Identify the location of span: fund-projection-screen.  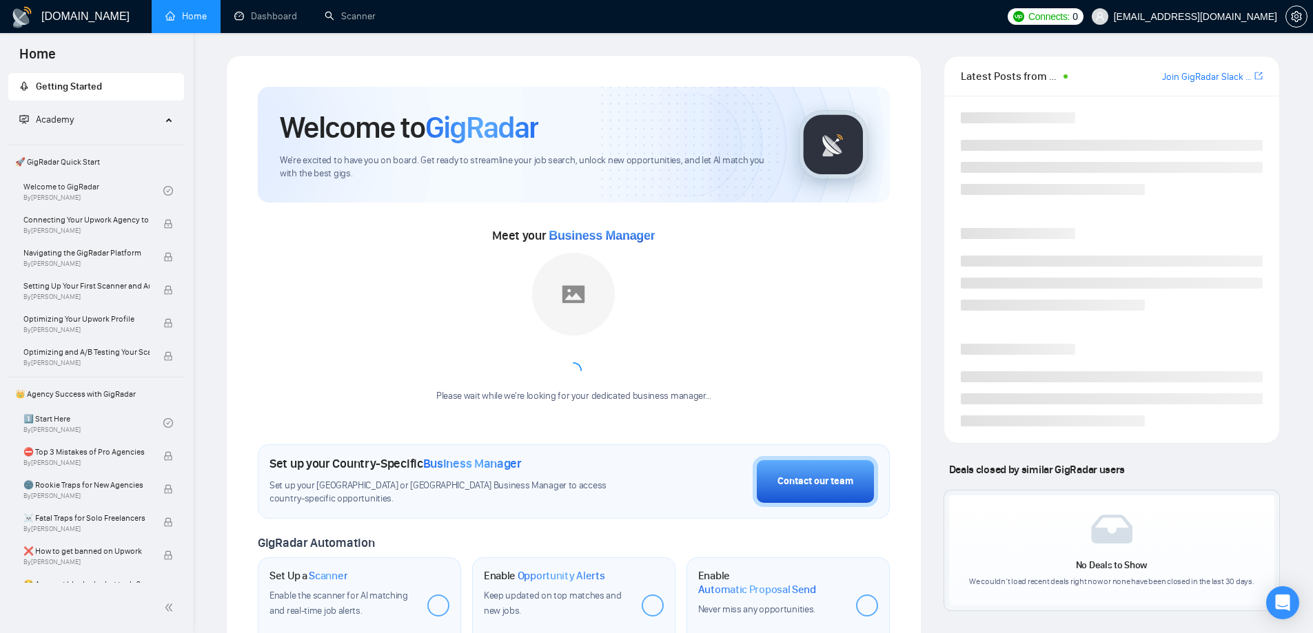
(24, 119).